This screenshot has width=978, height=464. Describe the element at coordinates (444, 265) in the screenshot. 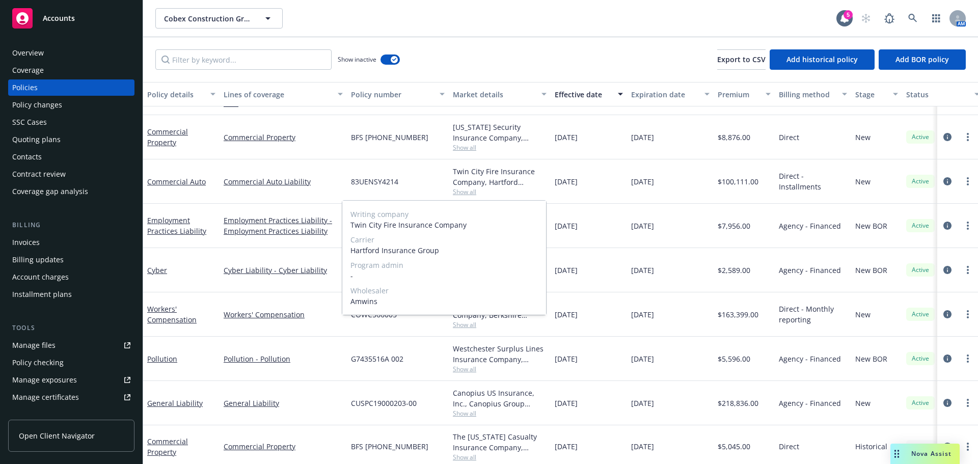

I see `span: Program admin` at that location.